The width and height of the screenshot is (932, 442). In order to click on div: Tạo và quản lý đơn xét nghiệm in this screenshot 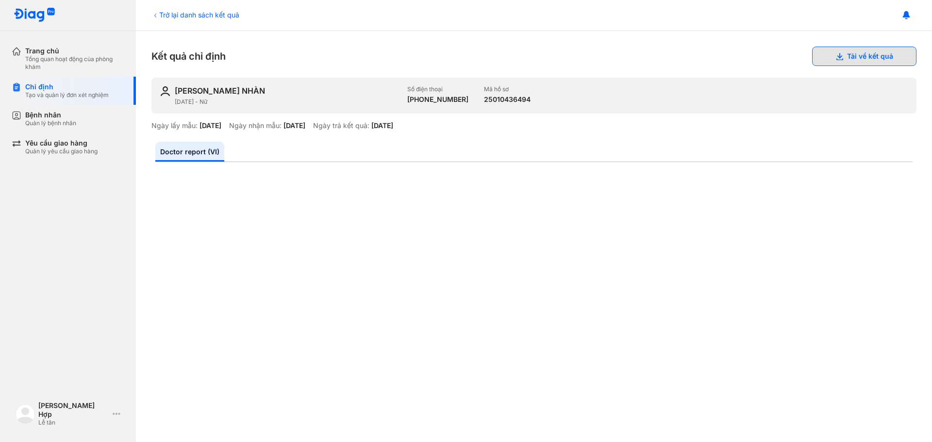, I will do `click(67, 95)`.